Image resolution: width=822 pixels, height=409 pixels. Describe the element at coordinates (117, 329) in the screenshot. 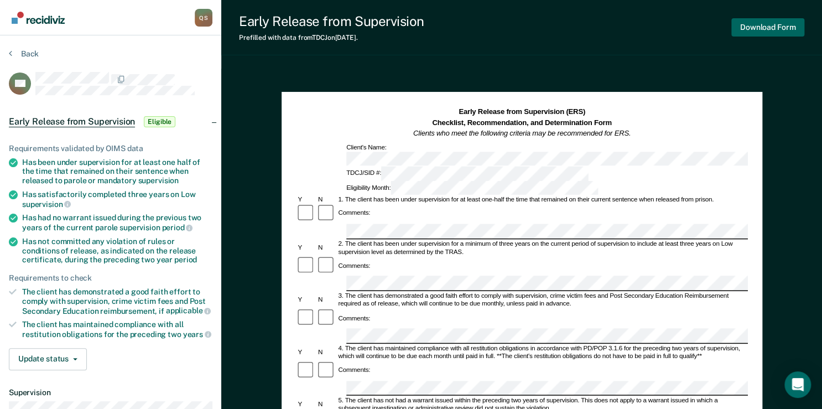

I see `div: The client has maintained compliance with all restitution obligations for the preceding two` at that location.